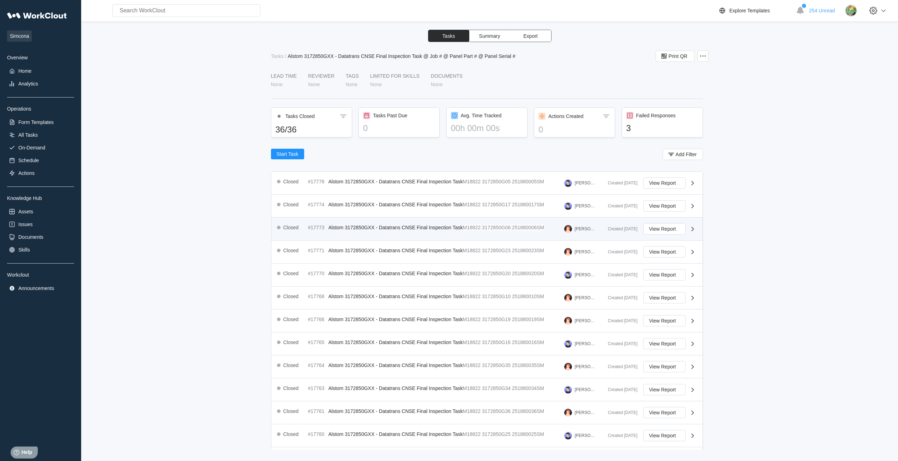 The image size is (898, 461). Describe the element at coordinates (395, 76) in the screenshot. I see `div: LIMITED FOR SKILLS` at that location.